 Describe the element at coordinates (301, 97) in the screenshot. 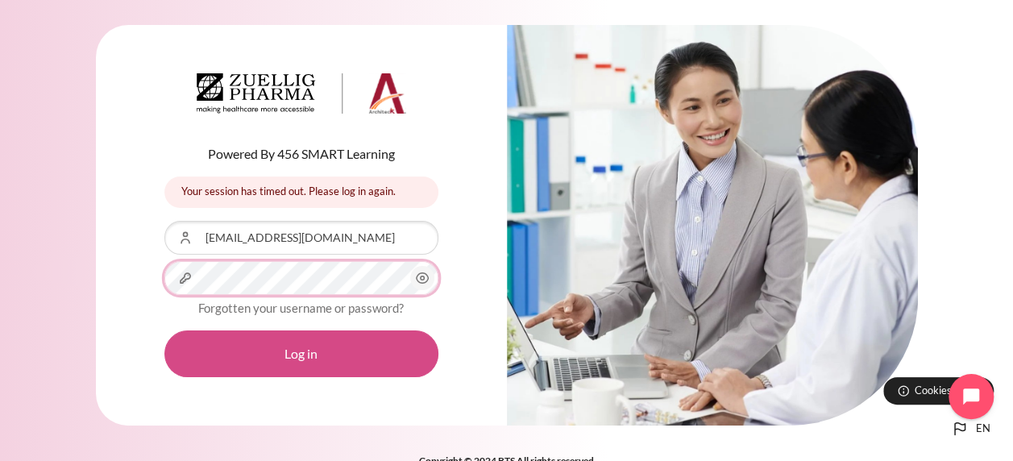

I see `a: Architeck` at that location.